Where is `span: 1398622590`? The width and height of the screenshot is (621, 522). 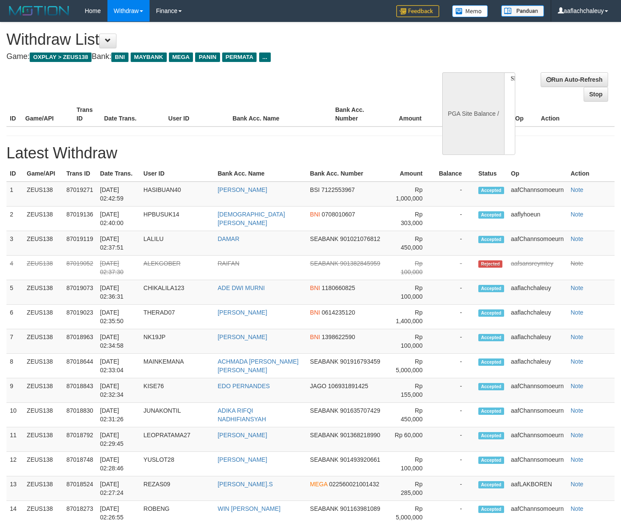
span: 1398622590 is located at coordinates (339, 337).